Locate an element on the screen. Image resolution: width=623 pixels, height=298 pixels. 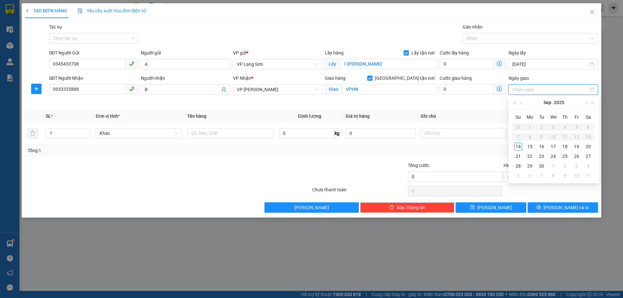
div: 17 is located at coordinates (553, 147).